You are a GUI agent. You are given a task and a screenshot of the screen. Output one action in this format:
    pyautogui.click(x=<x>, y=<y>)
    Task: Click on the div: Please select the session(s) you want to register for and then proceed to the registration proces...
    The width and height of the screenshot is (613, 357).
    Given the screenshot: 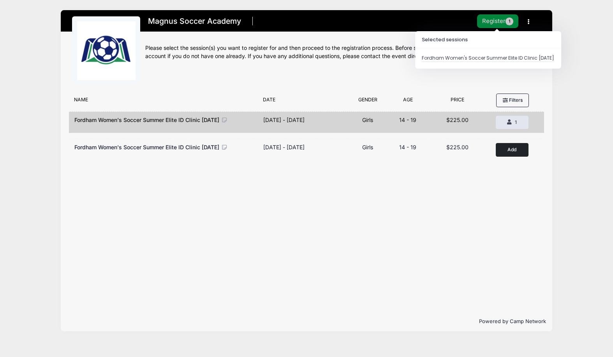 What is the action you would take?
    pyautogui.click(x=343, y=52)
    